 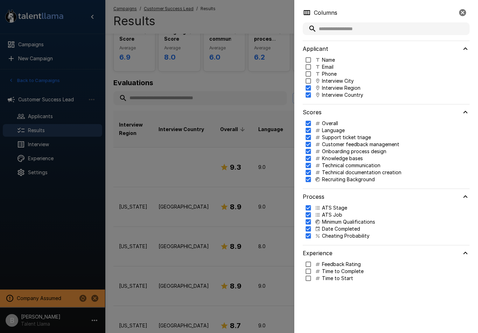 What do you see at coordinates (318, 253) in the screenshot?
I see `h6: Experience` at bounding box center [318, 253].